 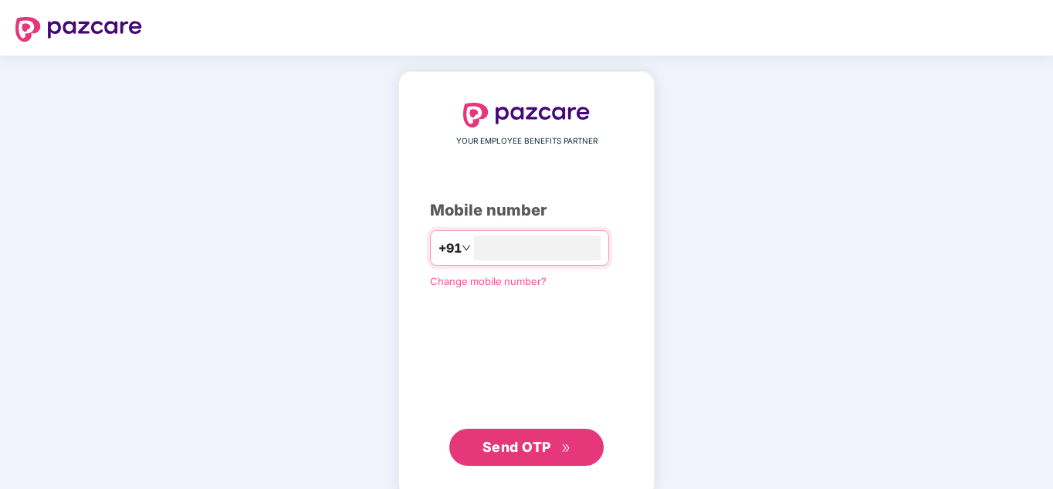 What do you see at coordinates (516, 446) in the screenshot?
I see `span: Send OTP` at bounding box center [516, 446].